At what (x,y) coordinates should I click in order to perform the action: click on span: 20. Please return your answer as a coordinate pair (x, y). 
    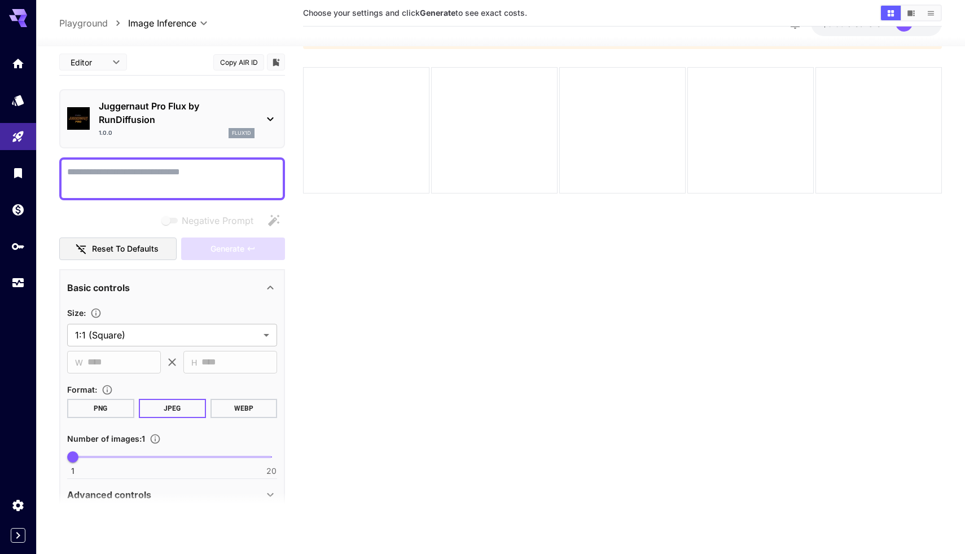
    Looking at the image, I should click on (271, 471).